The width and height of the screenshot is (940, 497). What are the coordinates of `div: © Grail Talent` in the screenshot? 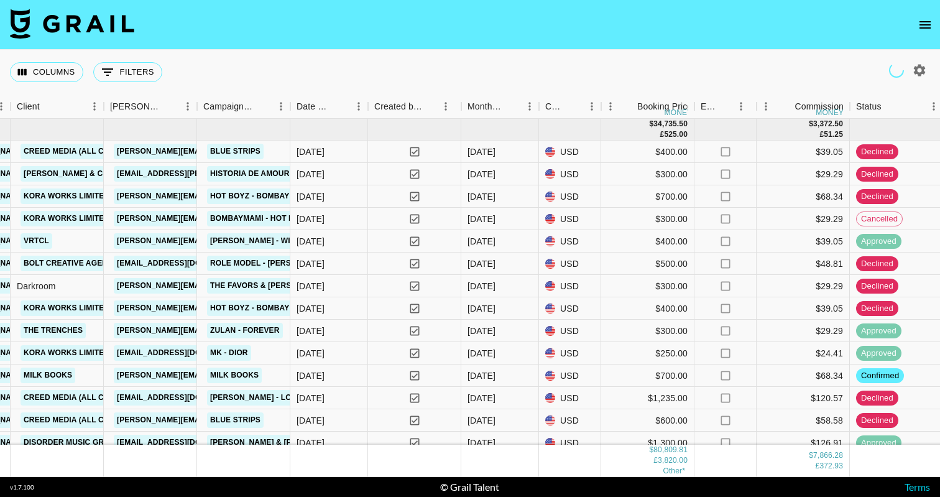 It's located at (470, 487).